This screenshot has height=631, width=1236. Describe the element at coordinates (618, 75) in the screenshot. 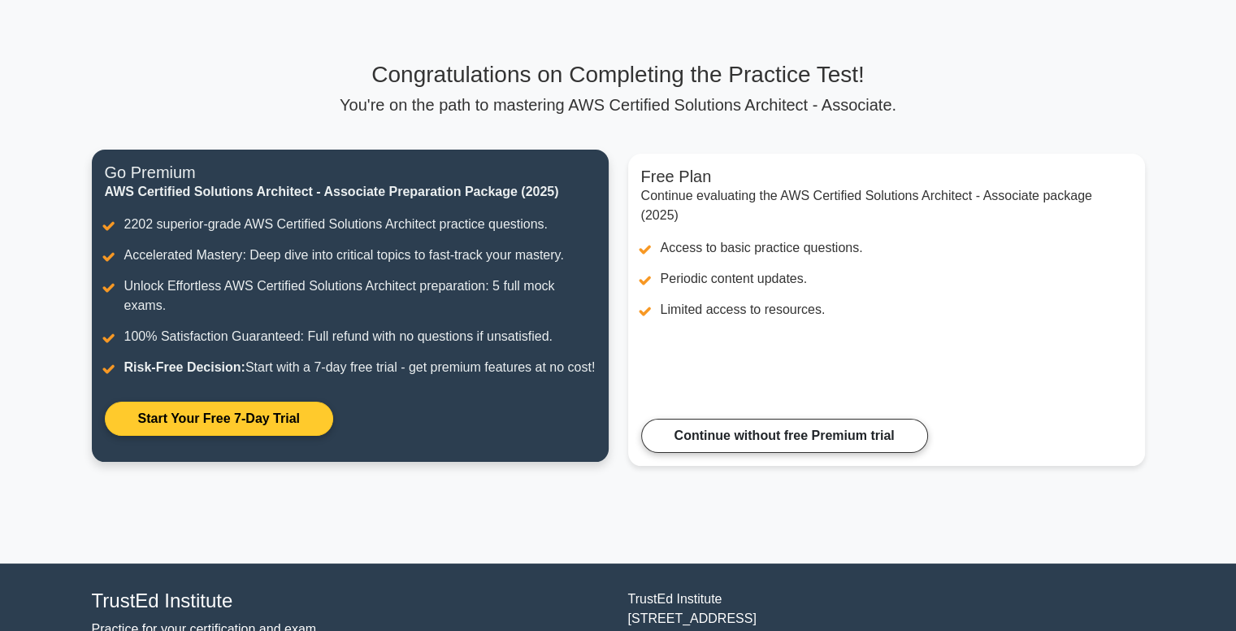

I see `h3: Congratulations on Completing the Practice Test!` at that location.